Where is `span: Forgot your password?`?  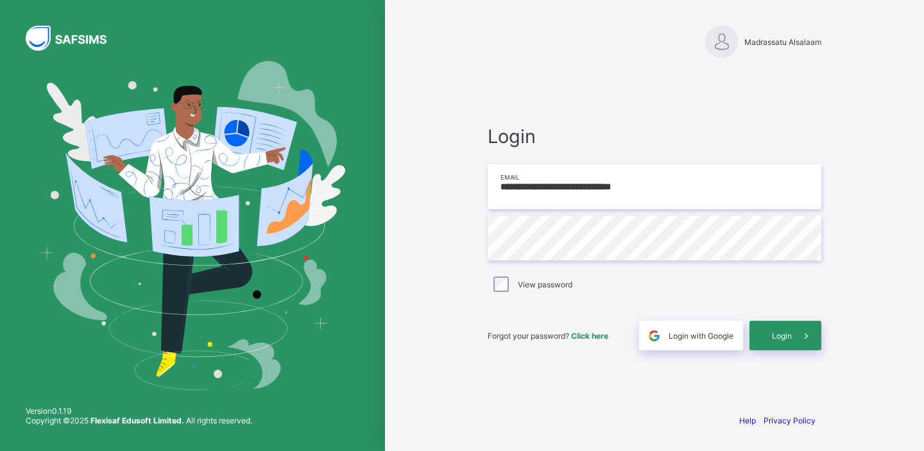 span: Forgot your password? is located at coordinates (548, 336).